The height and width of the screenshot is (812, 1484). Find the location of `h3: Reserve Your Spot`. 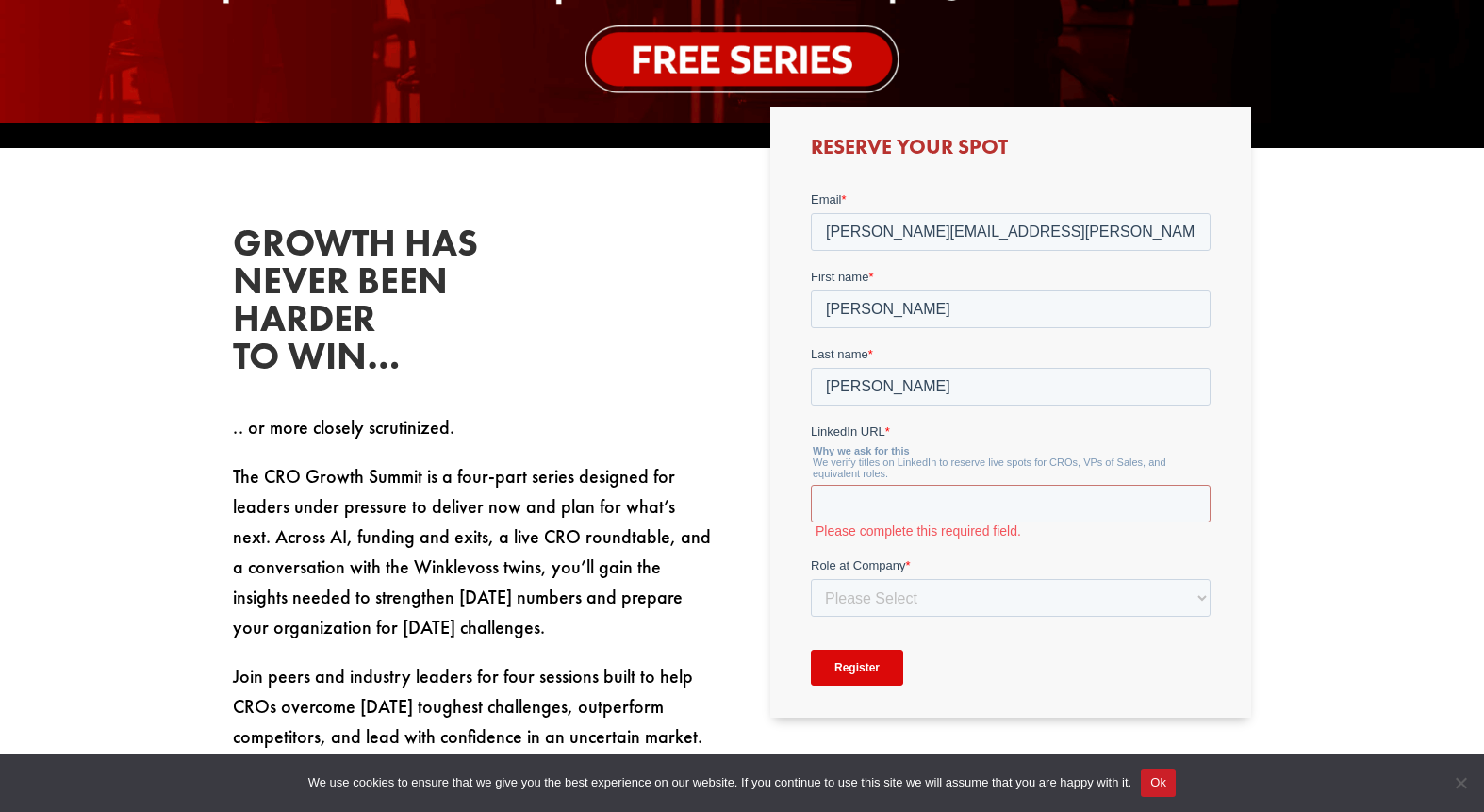

h3: Reserve Your Spot is located at coordinates (1010, 151).